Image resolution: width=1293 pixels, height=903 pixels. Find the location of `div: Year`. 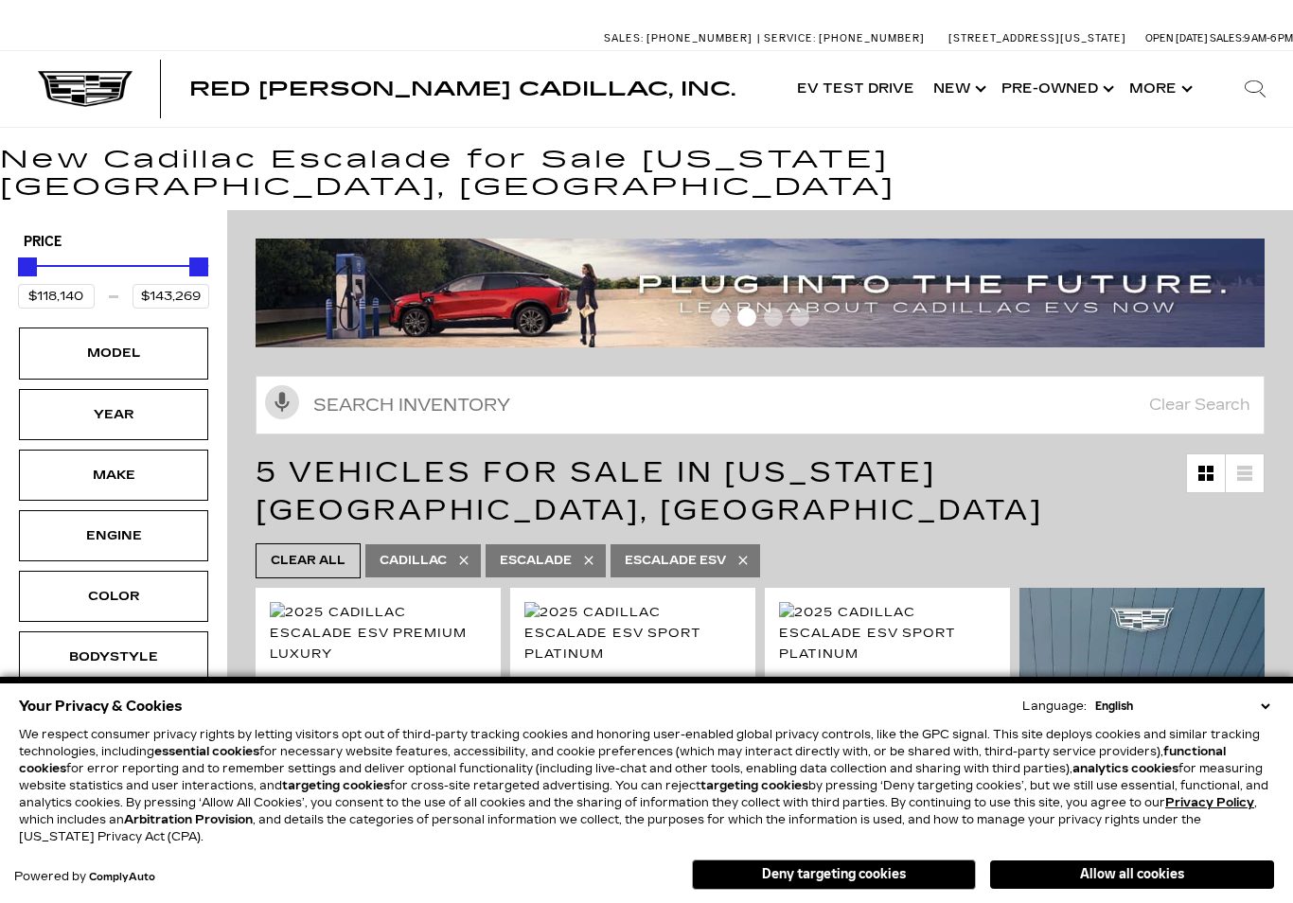

div: Year is located at coordinates (114, 414).